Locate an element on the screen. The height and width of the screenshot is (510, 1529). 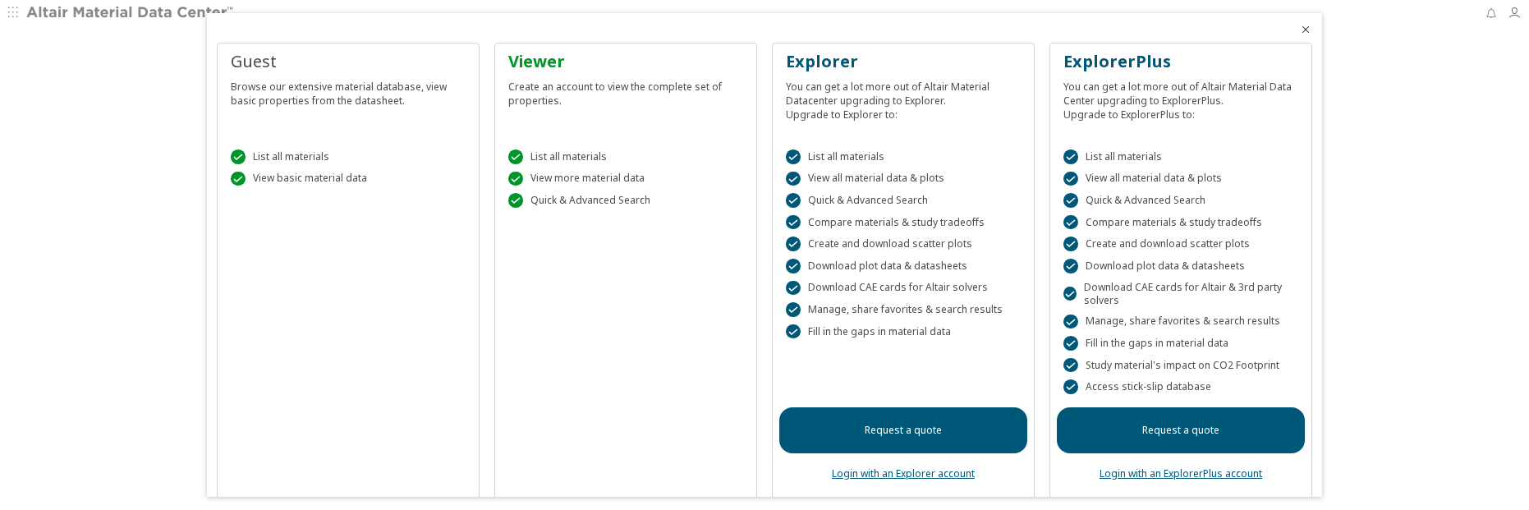
div: View more material data is located at coordinates (626, 179).